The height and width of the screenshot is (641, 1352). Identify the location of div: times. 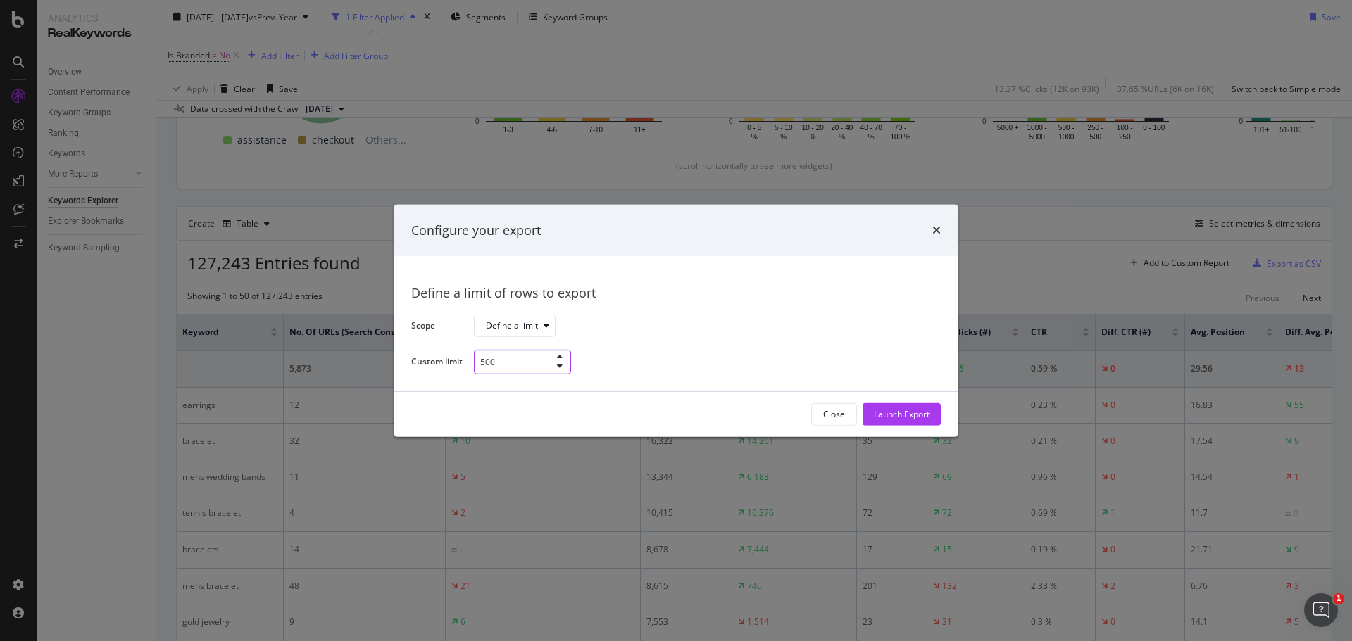
(936, 230).